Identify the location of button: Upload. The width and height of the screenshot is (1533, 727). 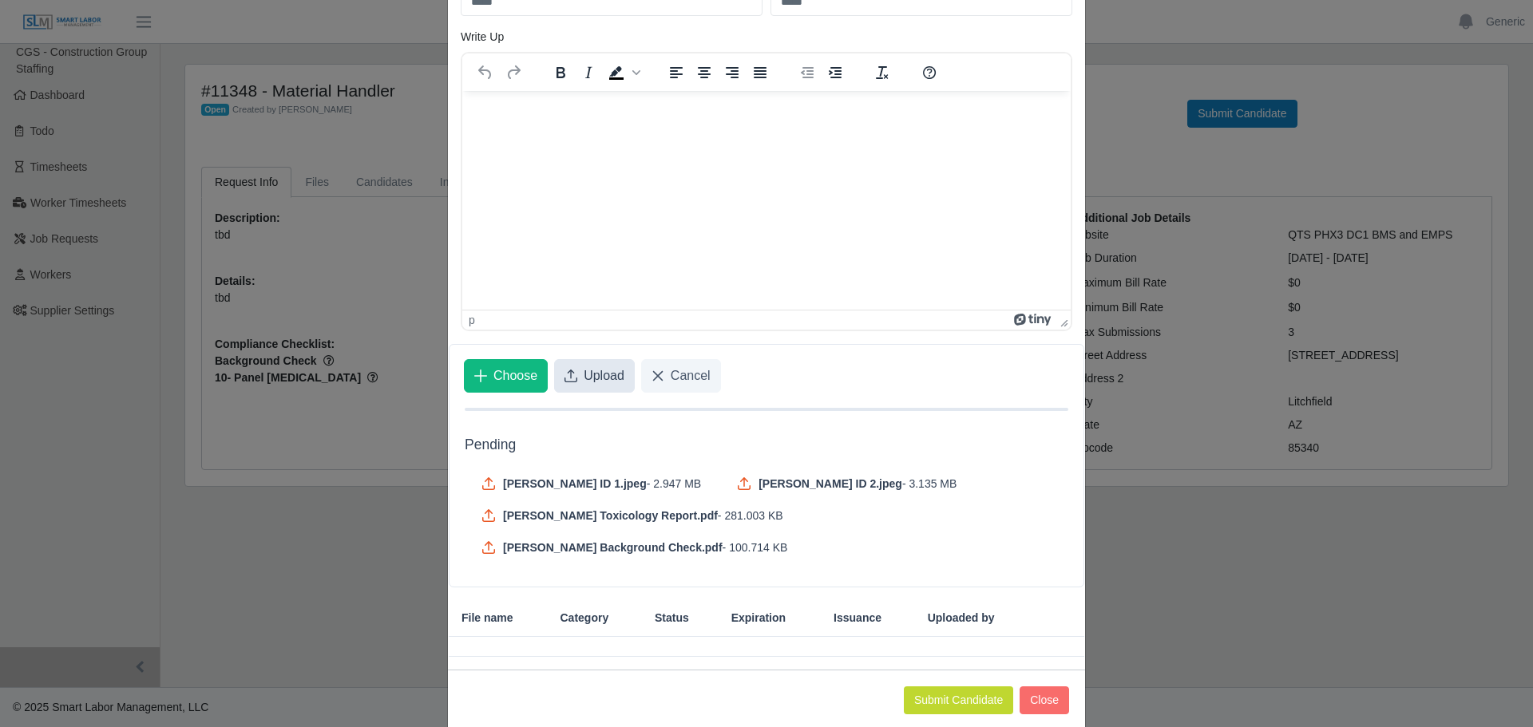
(594, 376).